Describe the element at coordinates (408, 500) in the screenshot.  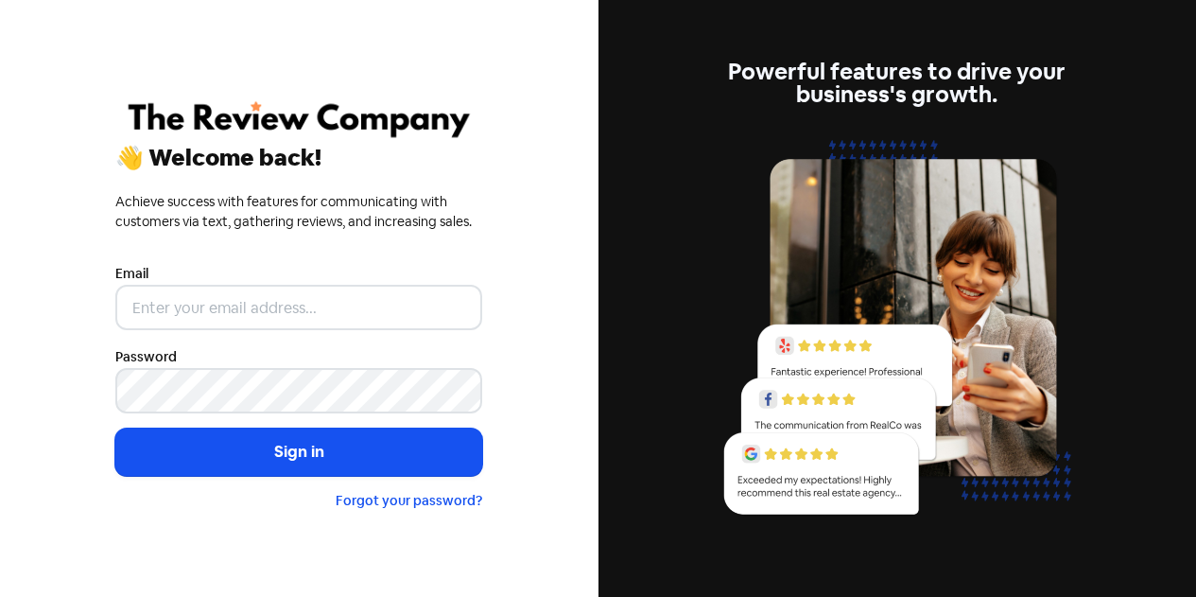
I see `a: Forgot your password?` at that location.